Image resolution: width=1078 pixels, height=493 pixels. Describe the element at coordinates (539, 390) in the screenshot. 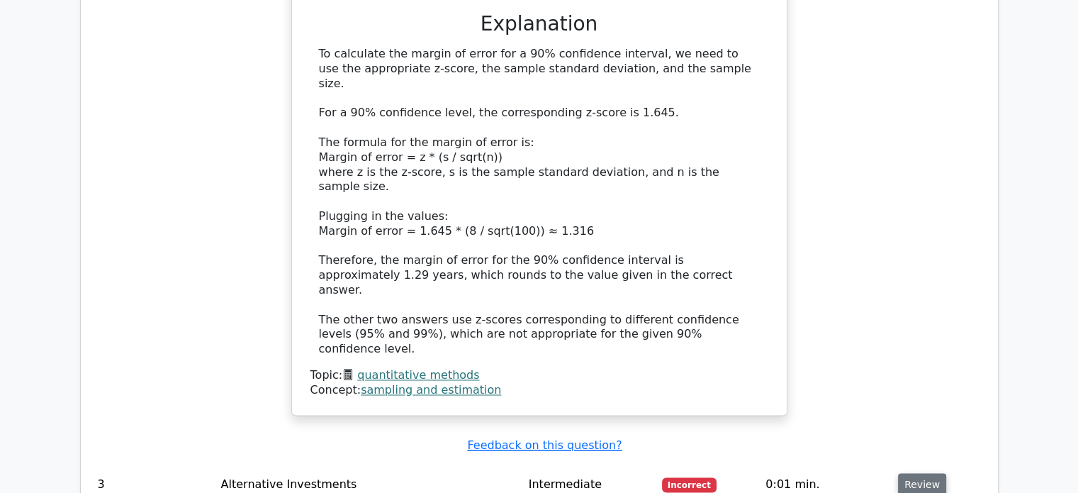

I see `div: Concept:` at that location.